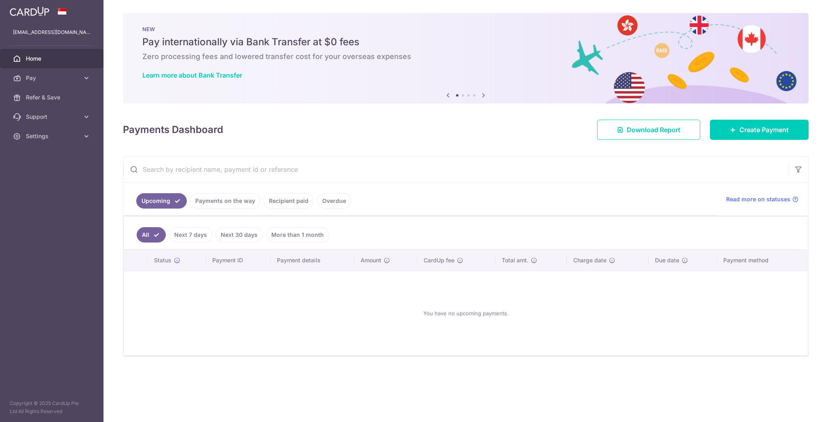  What do you see at coordinates (30, 11) in the screenshot?
I see `img: CardUp` at bounding box center [30, 11].